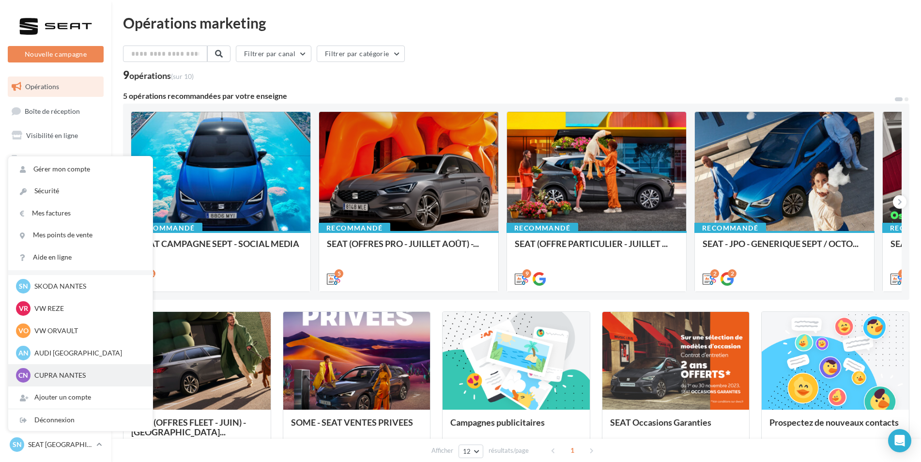  I want to click on p: CUPRA NANTES, so click(88, 375).